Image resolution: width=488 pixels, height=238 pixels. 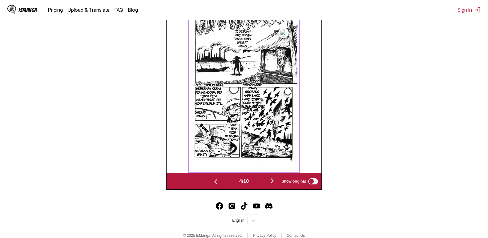 What do you see at coordinates (256, 206) in the screenshot?
I see `a: Youtube` at bounding box center [256, 206].